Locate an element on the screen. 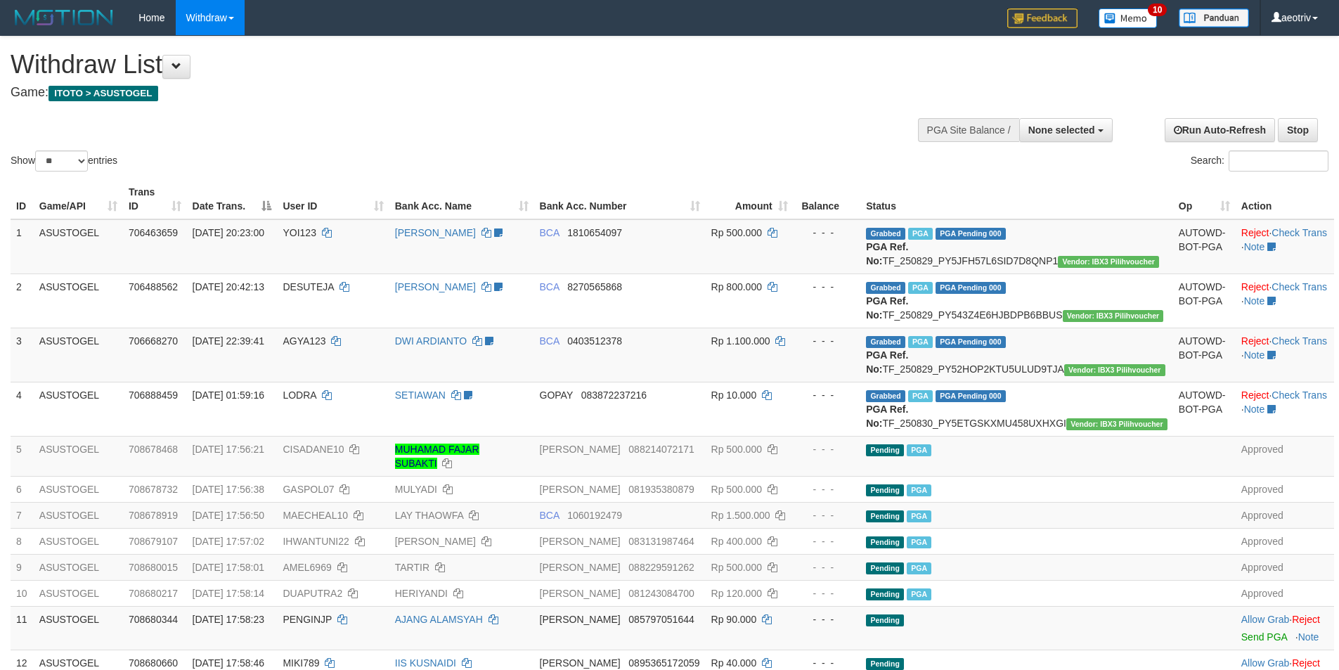 This screenshot has width=1339, height=670. span: Copy 085797051644 to clipboard is located at coordinates (661, 619).